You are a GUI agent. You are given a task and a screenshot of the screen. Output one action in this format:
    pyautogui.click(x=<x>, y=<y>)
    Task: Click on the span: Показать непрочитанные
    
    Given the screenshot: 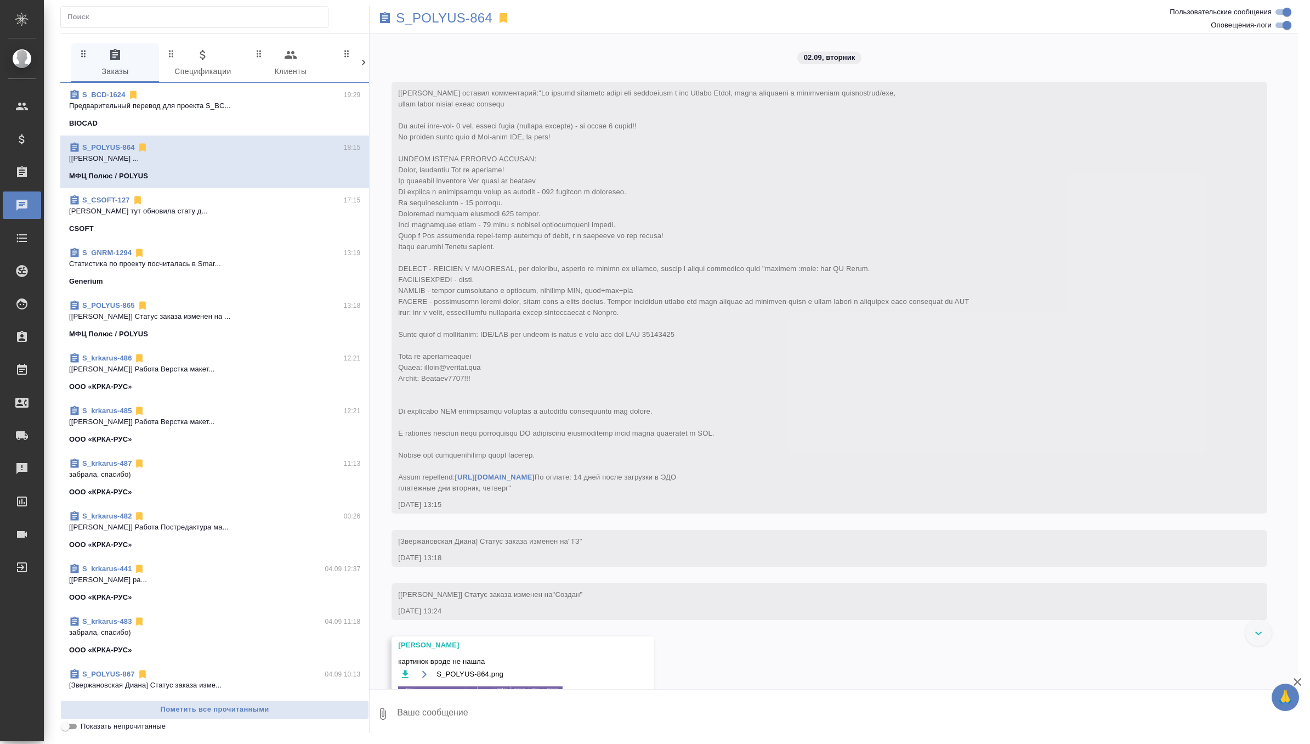 What is the action you would take?
    pyautogui.click(x=123, y=726)
    